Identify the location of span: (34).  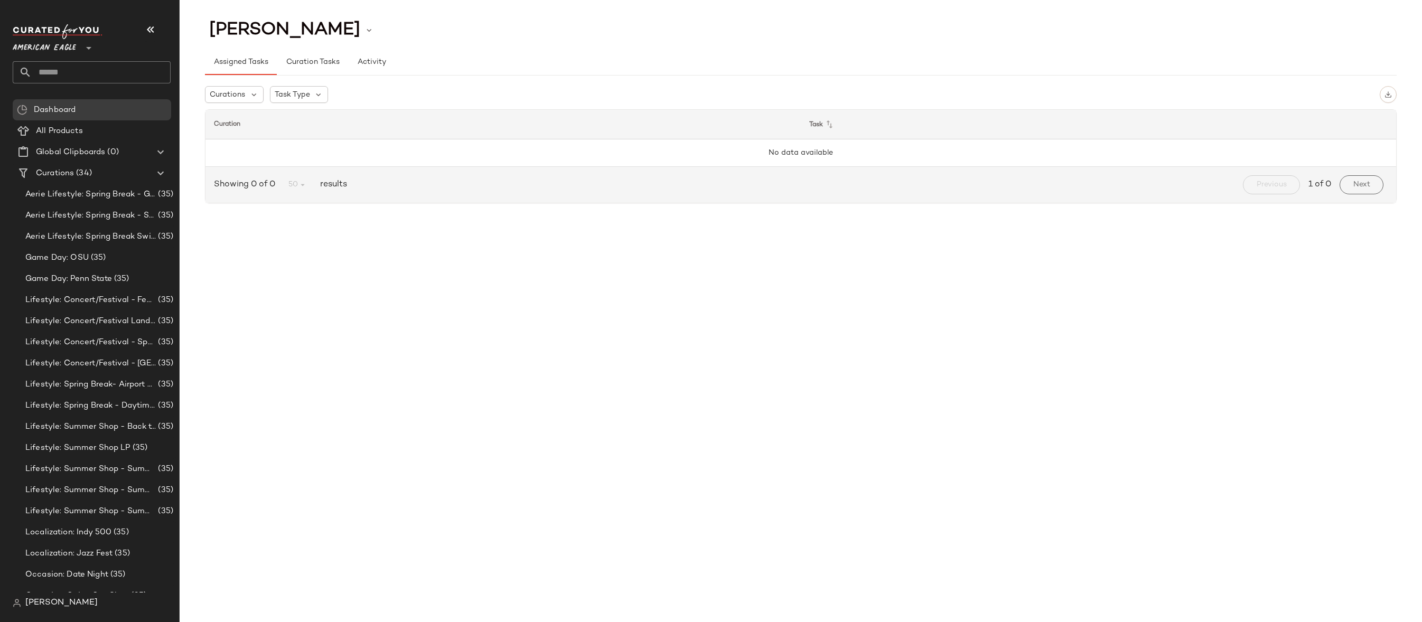
(83, 173).